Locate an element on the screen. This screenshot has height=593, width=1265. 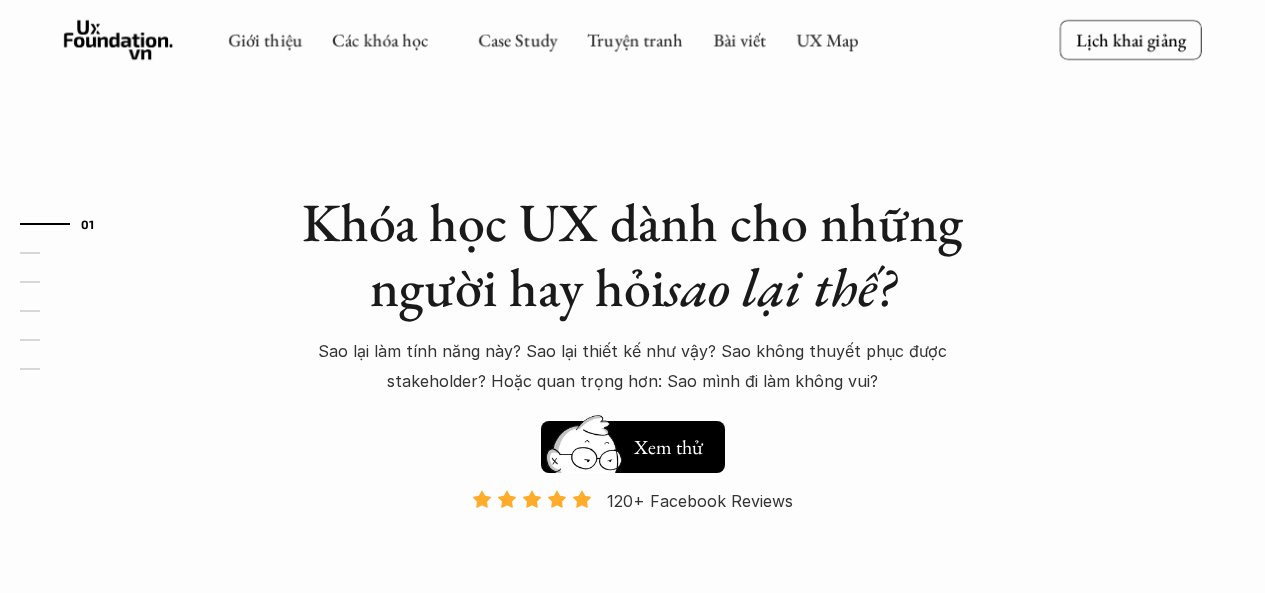
a: UX Map is located at coordinates (827, 39).